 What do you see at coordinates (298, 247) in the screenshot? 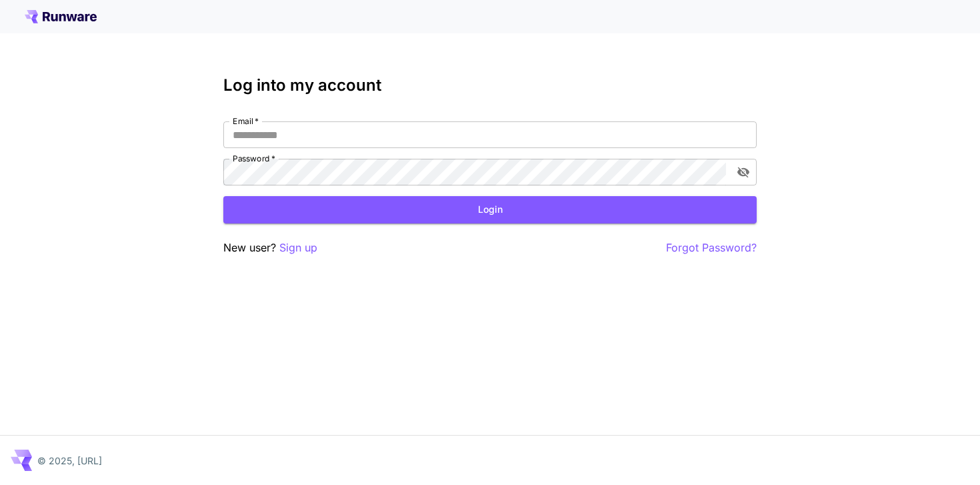
I see `p: Sign up` at bounding box center [298, 247].